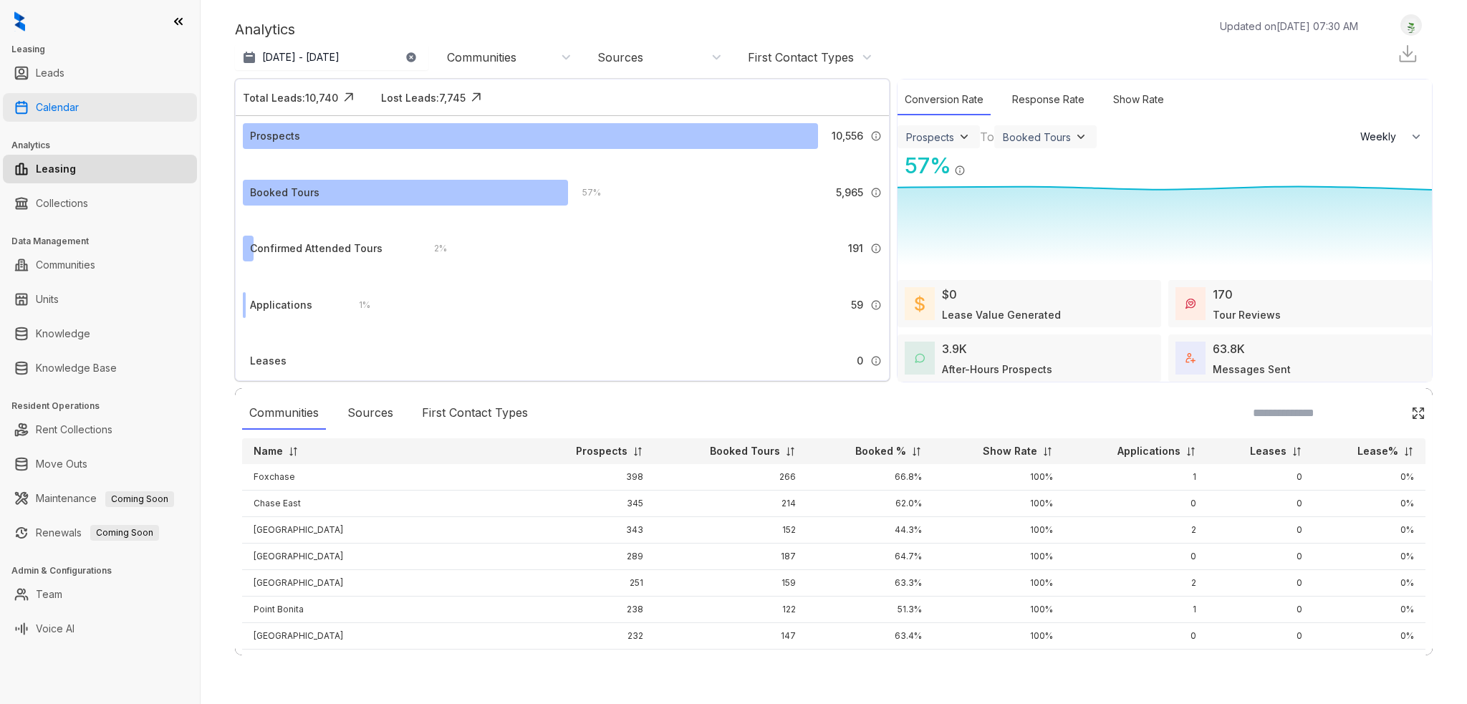 The width and height of the screenshot is (1467, 704). What do you see at coordinates (731, 530) in the screenshot?
I see `td: 152` at bounding box center [731, 530].